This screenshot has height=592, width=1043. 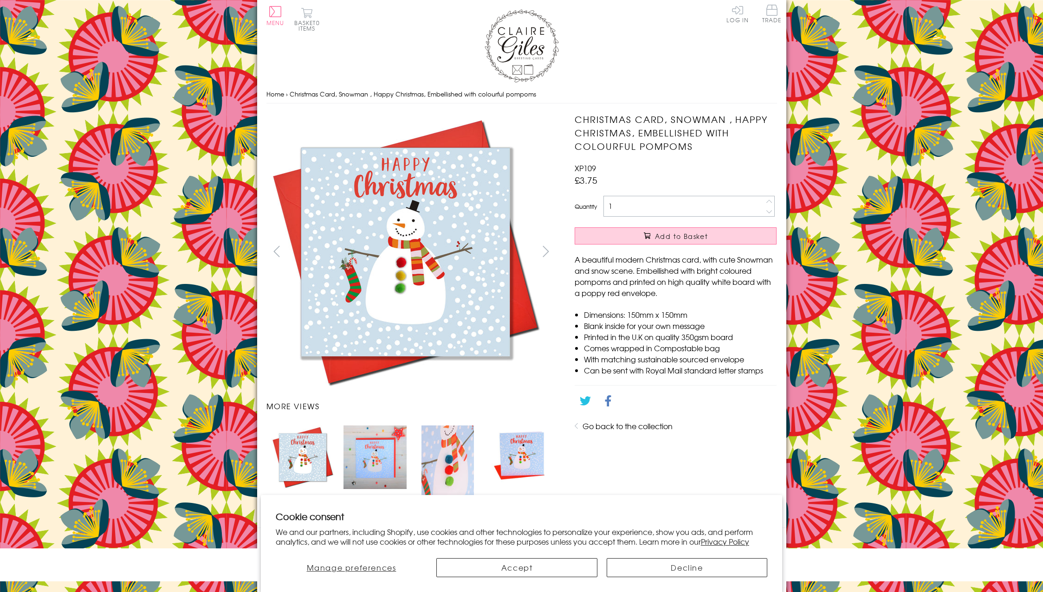 I want to click on li: Carousel Page 1 (Current Slide), so click(x=303, y=463).